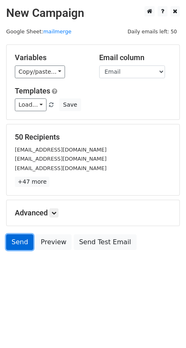  I want to click on a: mailmerge, so click(57, 31).